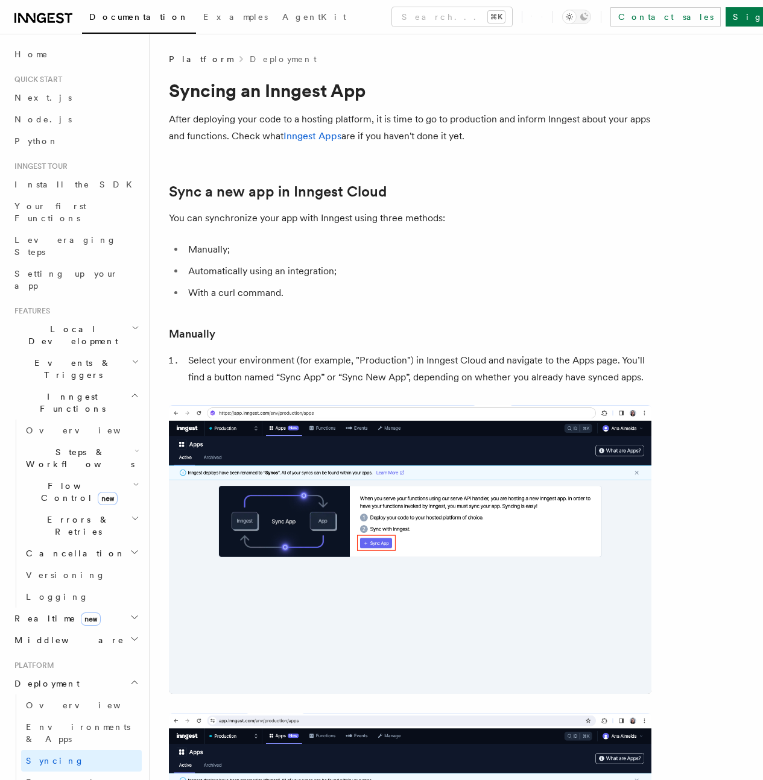  What do you see at coordinates (36, 80) in the screenshot?
I see `span: Quick start` at bounding box center [36, 80].